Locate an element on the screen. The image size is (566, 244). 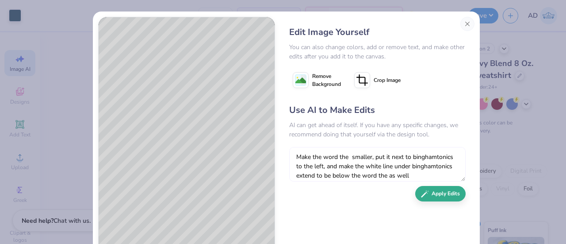
span: Remove Background is located at coordinates (326, 80).